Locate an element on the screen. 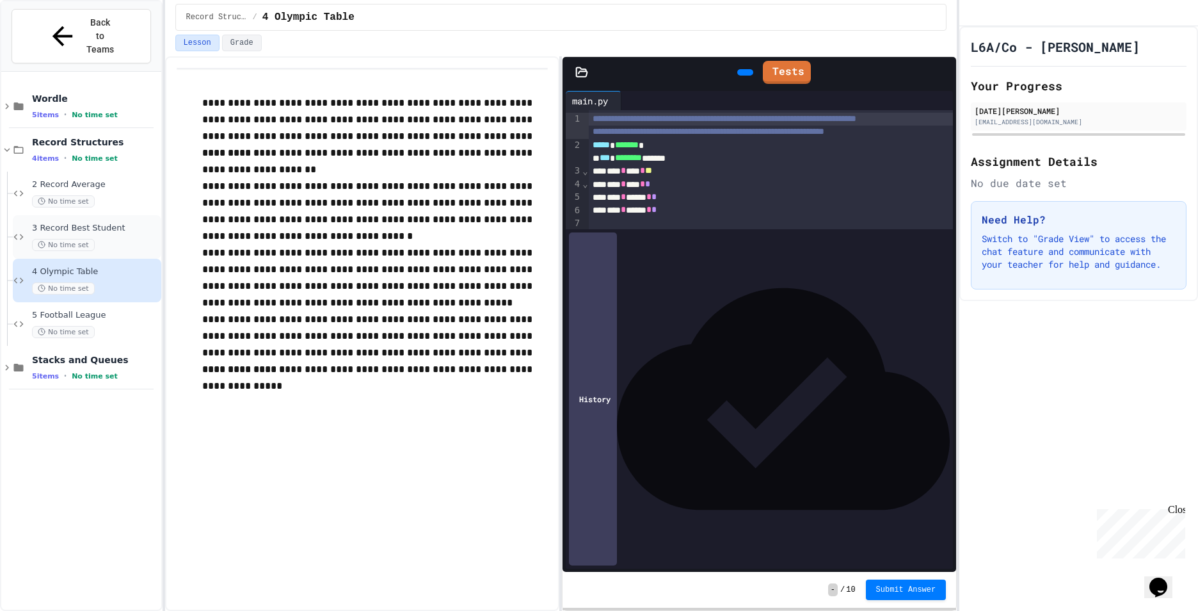 This screenshot has width=1198, height=611. p: Switch to "Grade View" to access the chat feature and communicate with your teacher for help and ... is located at coordinates (1078, 252).